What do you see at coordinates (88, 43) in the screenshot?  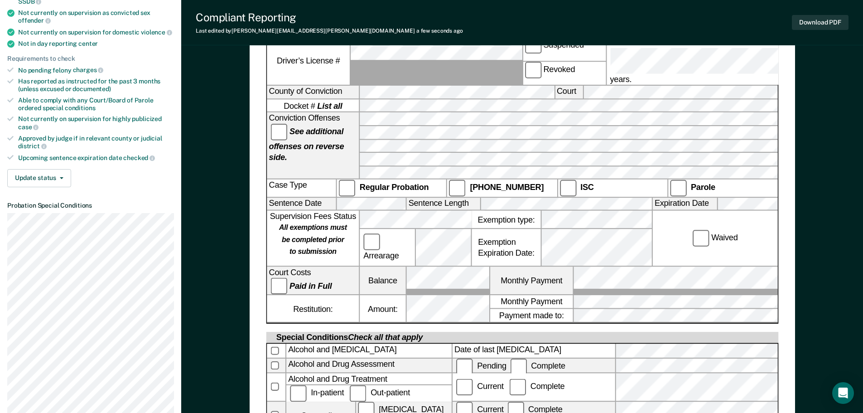 I see `span: center` at bounding box center [88, 43].